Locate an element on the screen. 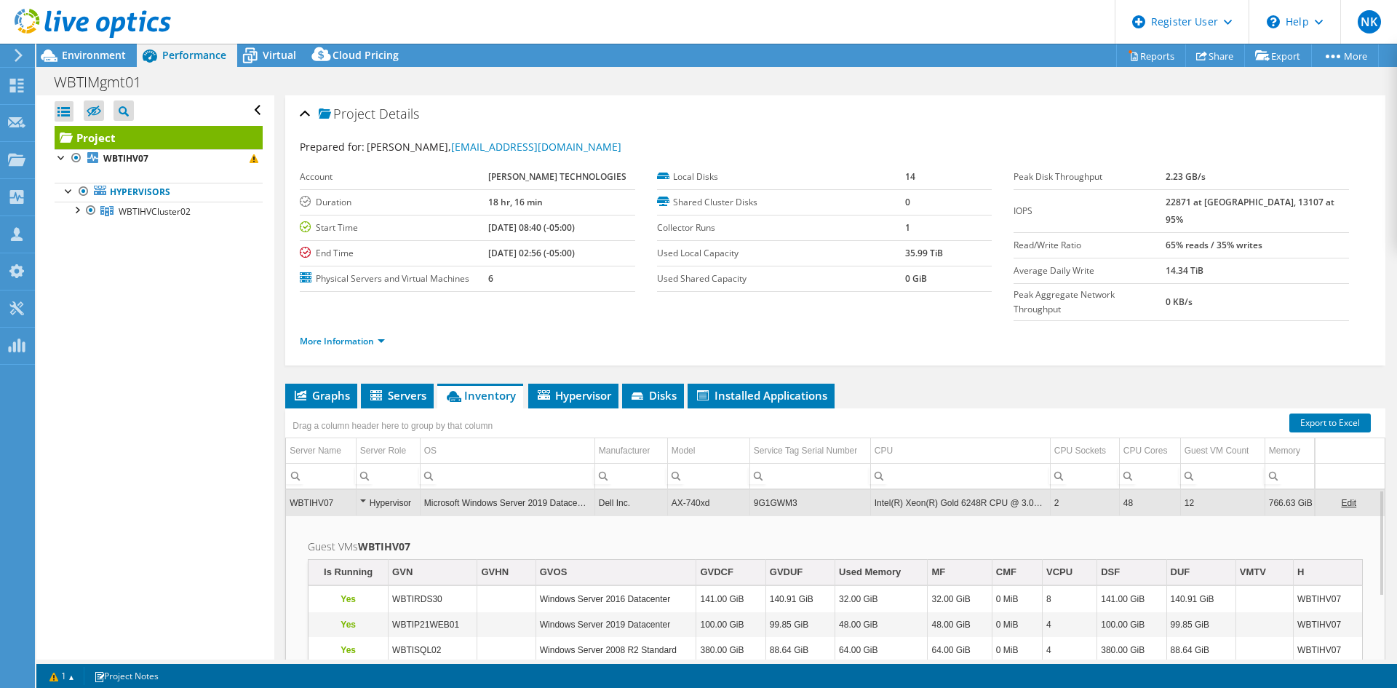  td: Column H, Value WBTIHV07 is located at coordinates (1328, 624).